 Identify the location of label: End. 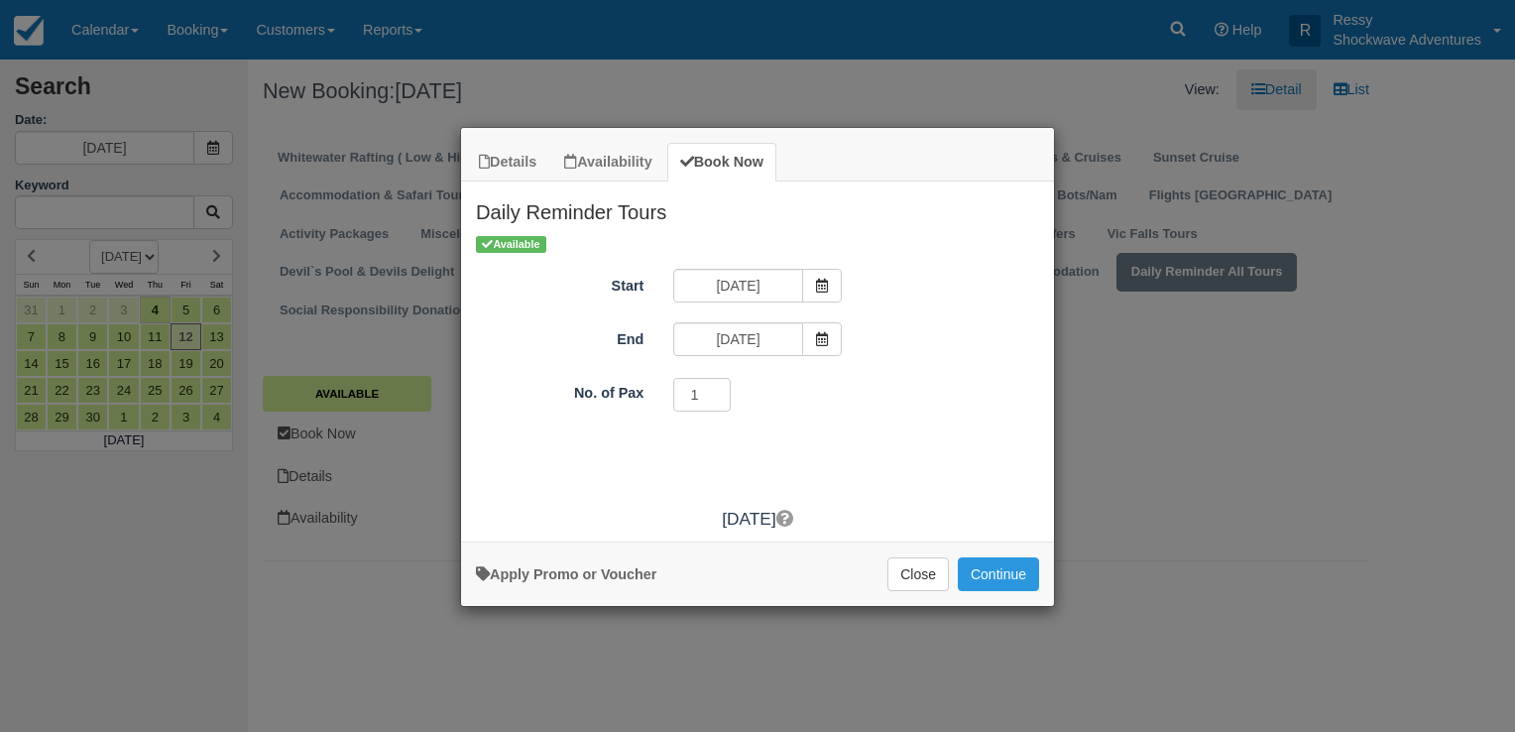
(559, 336).